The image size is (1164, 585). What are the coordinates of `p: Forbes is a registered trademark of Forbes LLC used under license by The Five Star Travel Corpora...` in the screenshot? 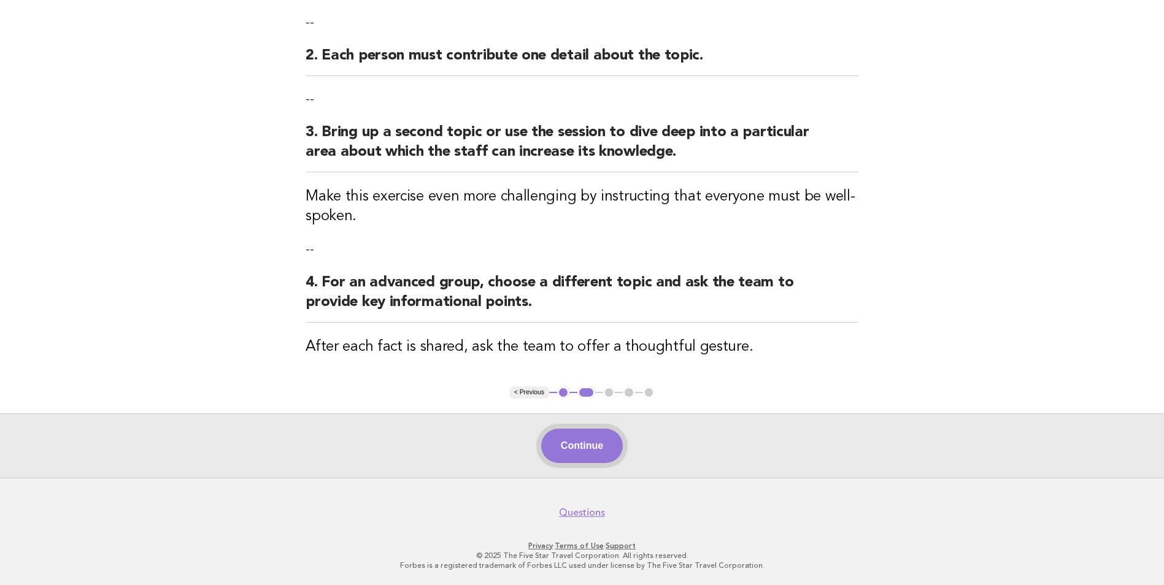 It's located at (582, 566).